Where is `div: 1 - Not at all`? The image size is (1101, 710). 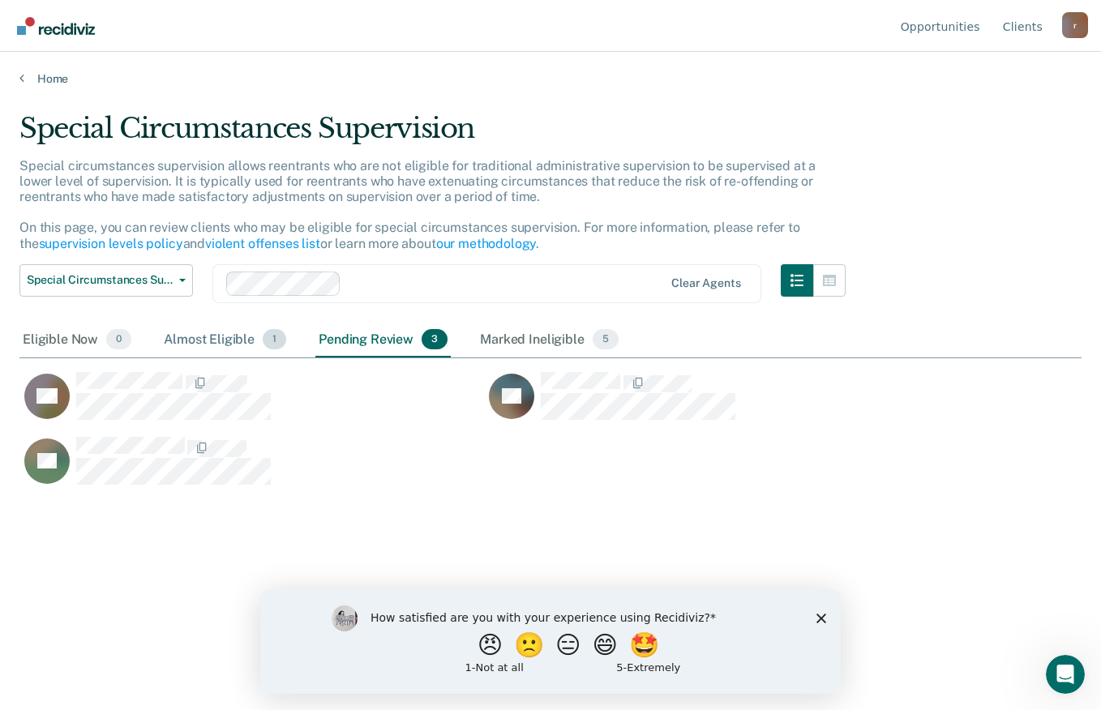 div: 1 - Not at all is located at coordinates (186, 78).